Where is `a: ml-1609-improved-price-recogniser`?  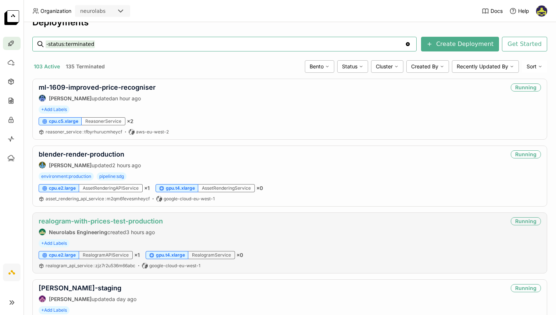 a: ml-1609-improved-price-recogniser is located at coordinates (97, 87).